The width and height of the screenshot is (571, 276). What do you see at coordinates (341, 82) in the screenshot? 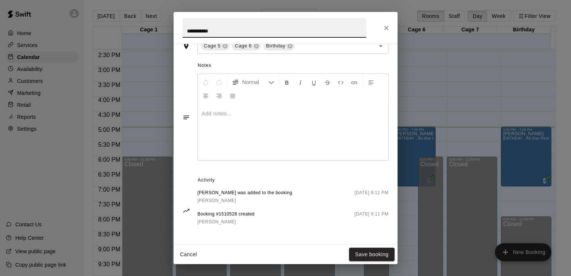
I see `button: Insert Code` at bounding box center [341, 82].